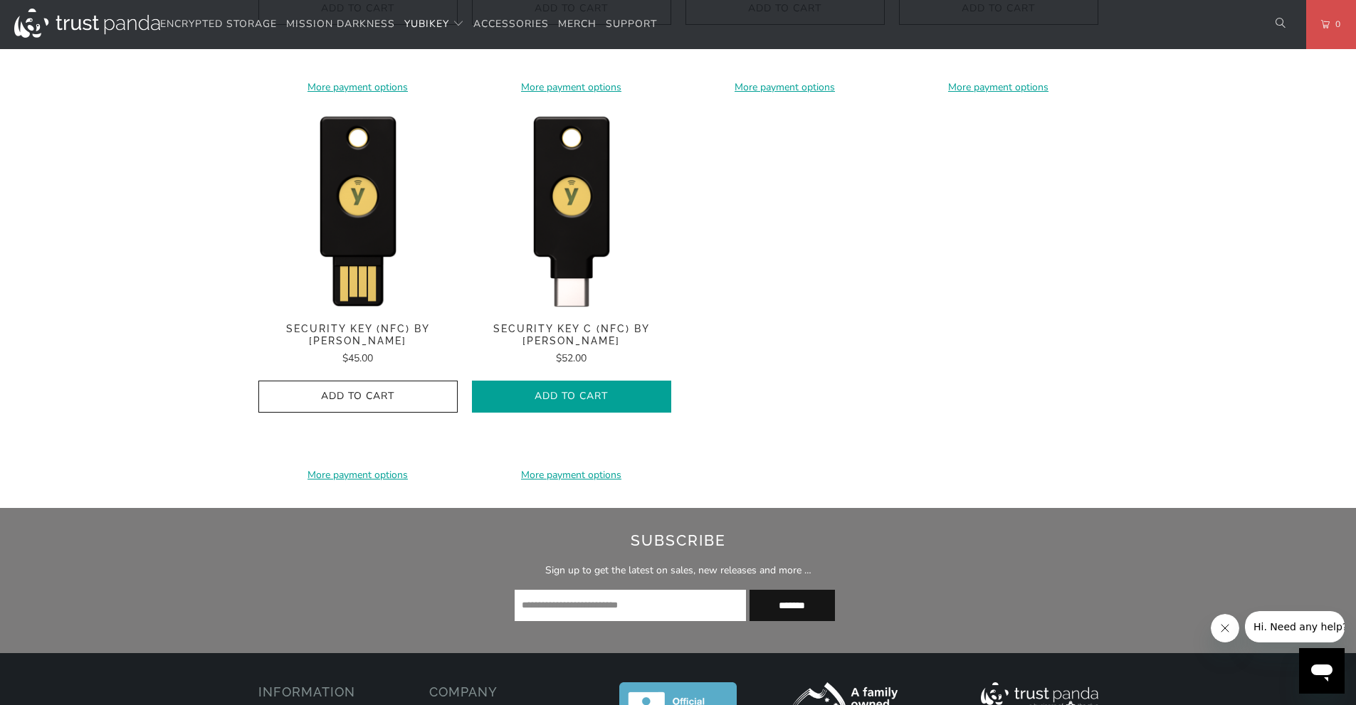 The height and width of the screenshot is (705, 1356). Describe the element at coordinates (434, 24) in the screenshot. I see `summary: YubiKey` at that location.